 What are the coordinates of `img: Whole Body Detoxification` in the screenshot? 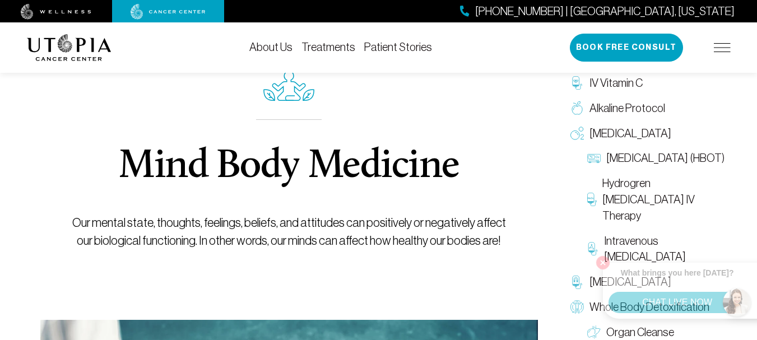 It's located at (578, 307).